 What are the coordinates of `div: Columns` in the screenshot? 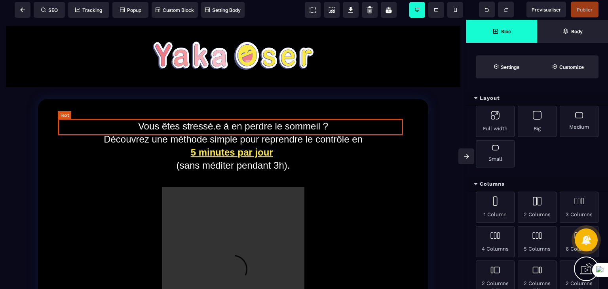 It's located at (537, 184).